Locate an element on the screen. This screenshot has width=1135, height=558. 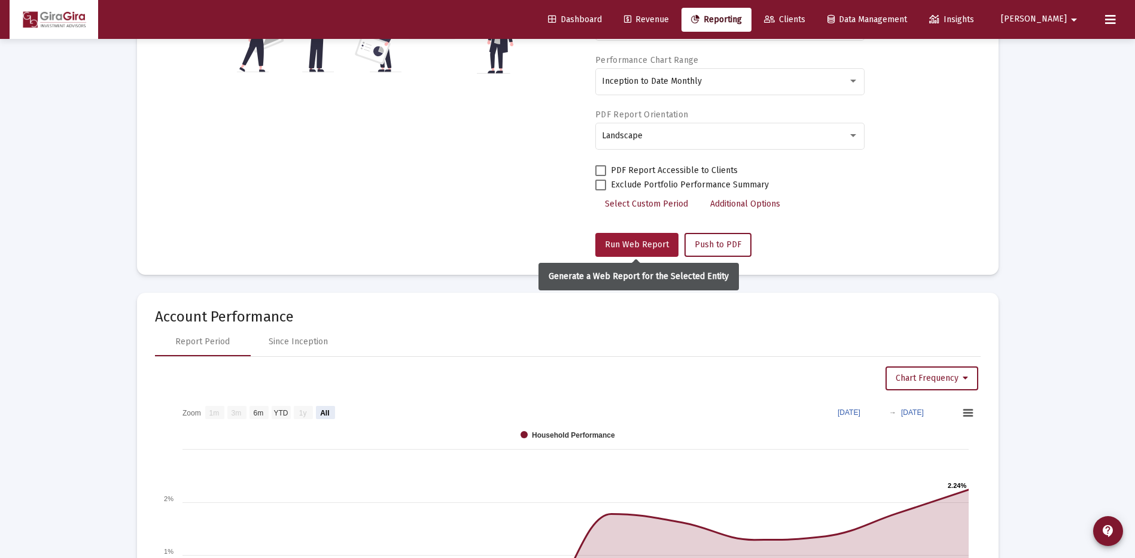
text: 6m is located at coordinates (258, 412).